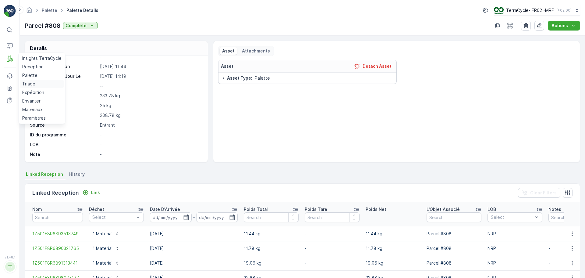 The width and height of the screenshot is (585, 278). Describe the element at coordinates (165, 209) in the screenshot. I see `p: Date D'Arrivée` at that location.